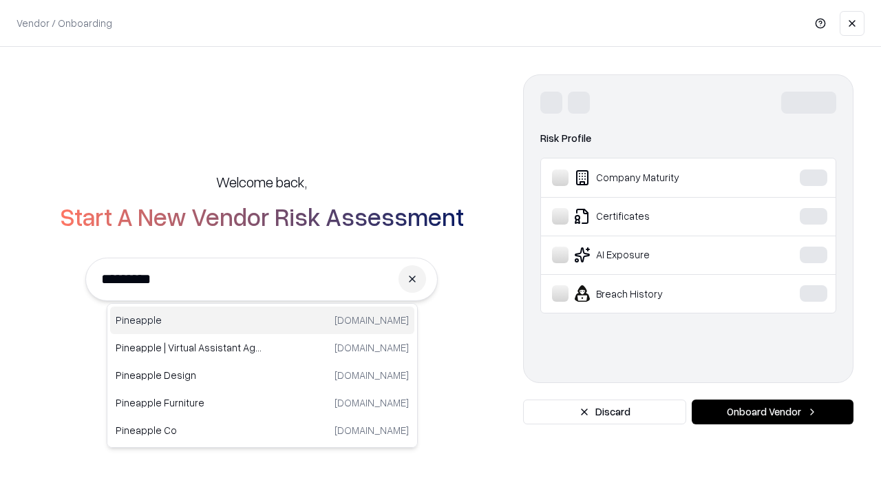  Describe the element at coordinates (189, 319) in the screenshot. I see `p: Pineapple` at that location.